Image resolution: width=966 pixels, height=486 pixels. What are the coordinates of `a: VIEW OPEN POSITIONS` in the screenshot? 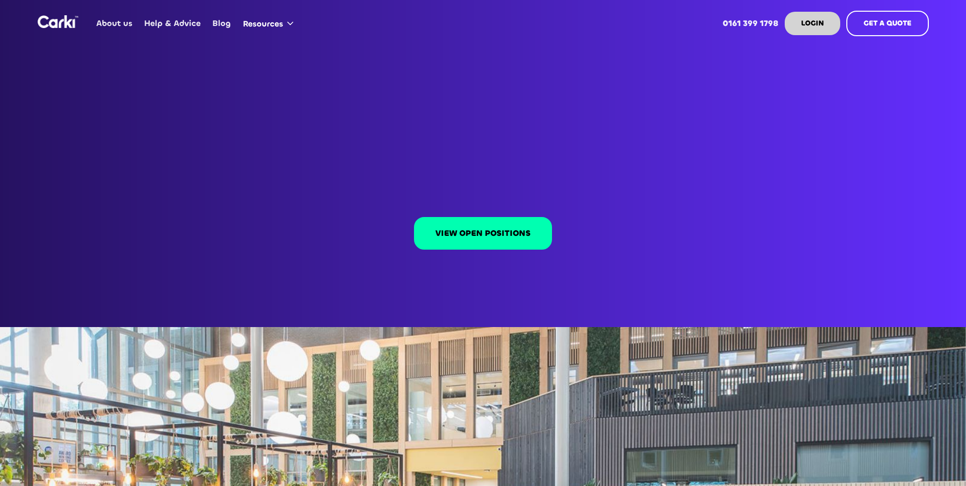 It's located at (483, 233).